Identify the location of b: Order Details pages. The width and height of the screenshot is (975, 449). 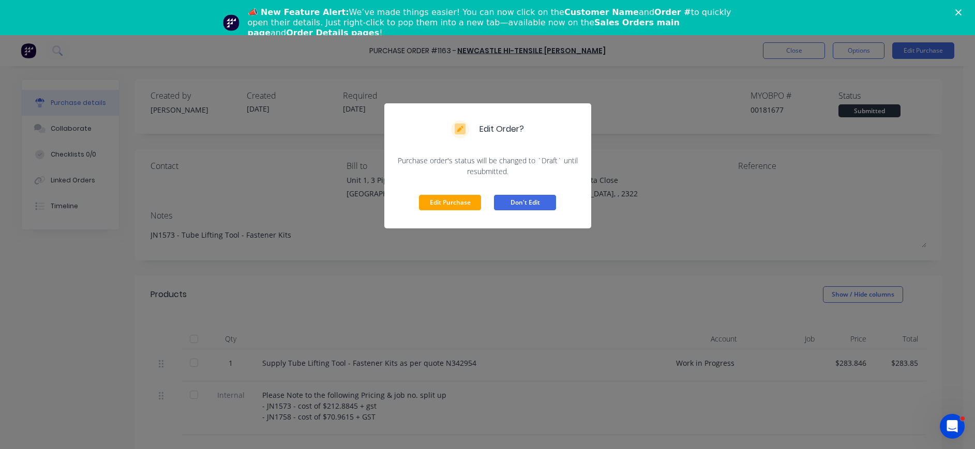
(333, 33).